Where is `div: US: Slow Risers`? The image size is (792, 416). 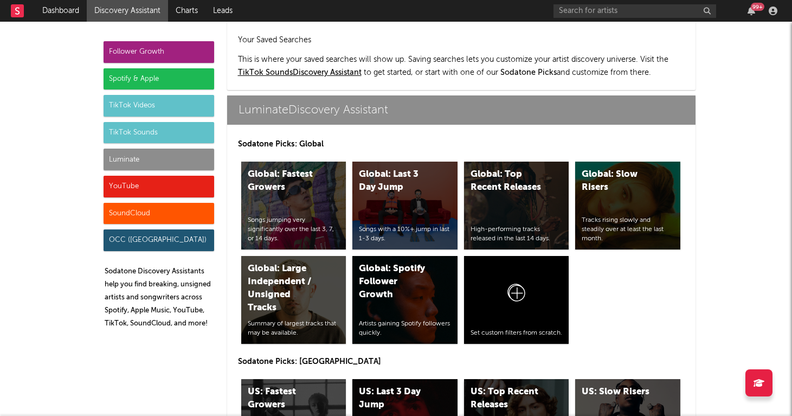 div: US: Slow Risers is located at coordinates (619, 392).